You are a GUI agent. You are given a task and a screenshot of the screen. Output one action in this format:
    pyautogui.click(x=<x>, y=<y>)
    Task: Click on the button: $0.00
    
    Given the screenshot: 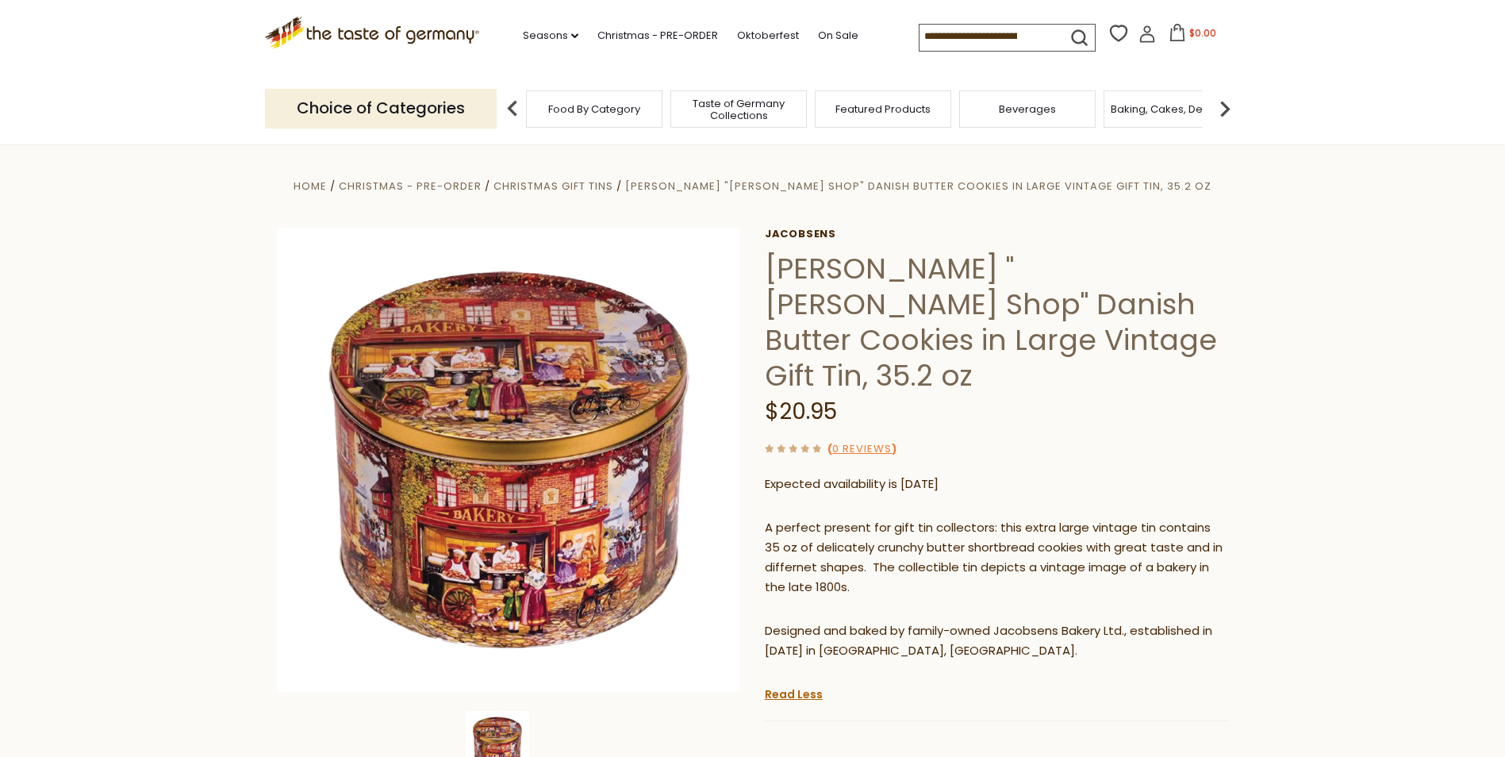 What is the action you would take?
    pyautogui.click(x=1193, y=36)
    